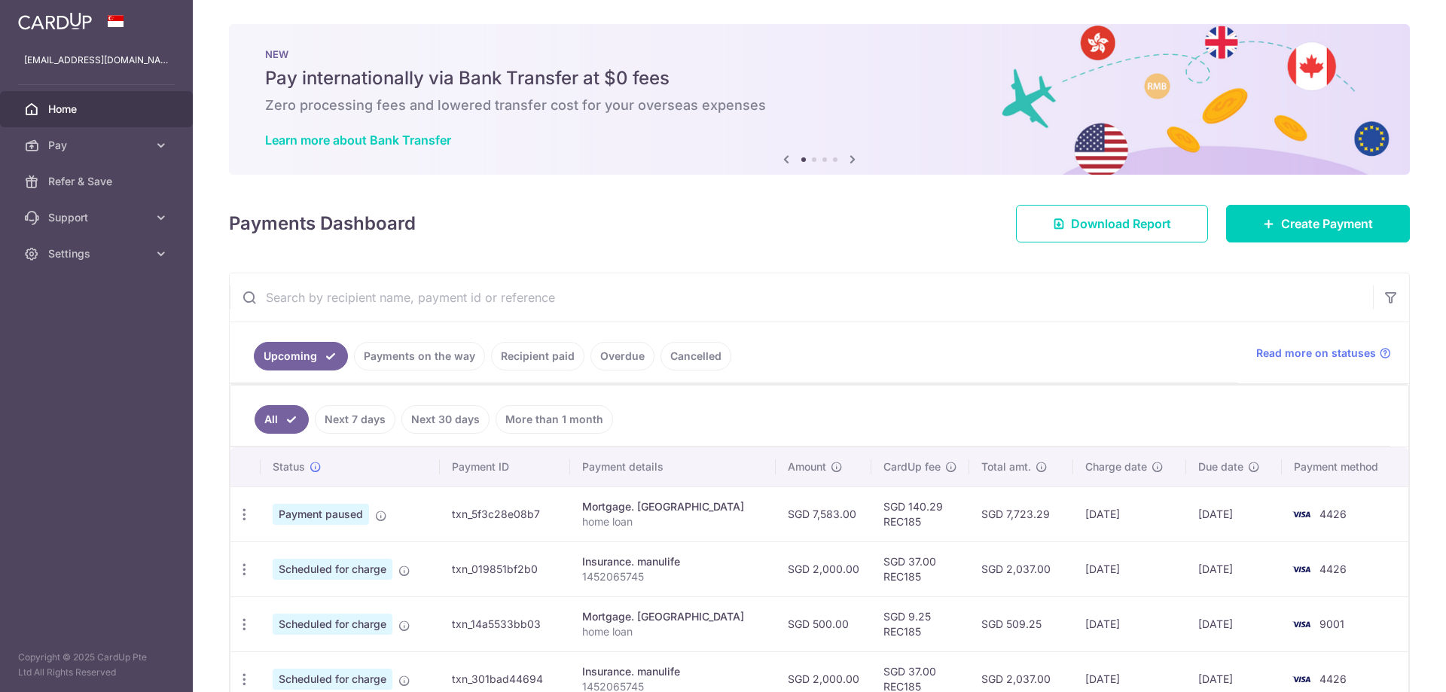 The width and height of the screenshot is (1446, 692). What do you see at coordinates (1345, 467) in the screenshot?
I see `th: Payment method` at bounding box center [1345, 467].